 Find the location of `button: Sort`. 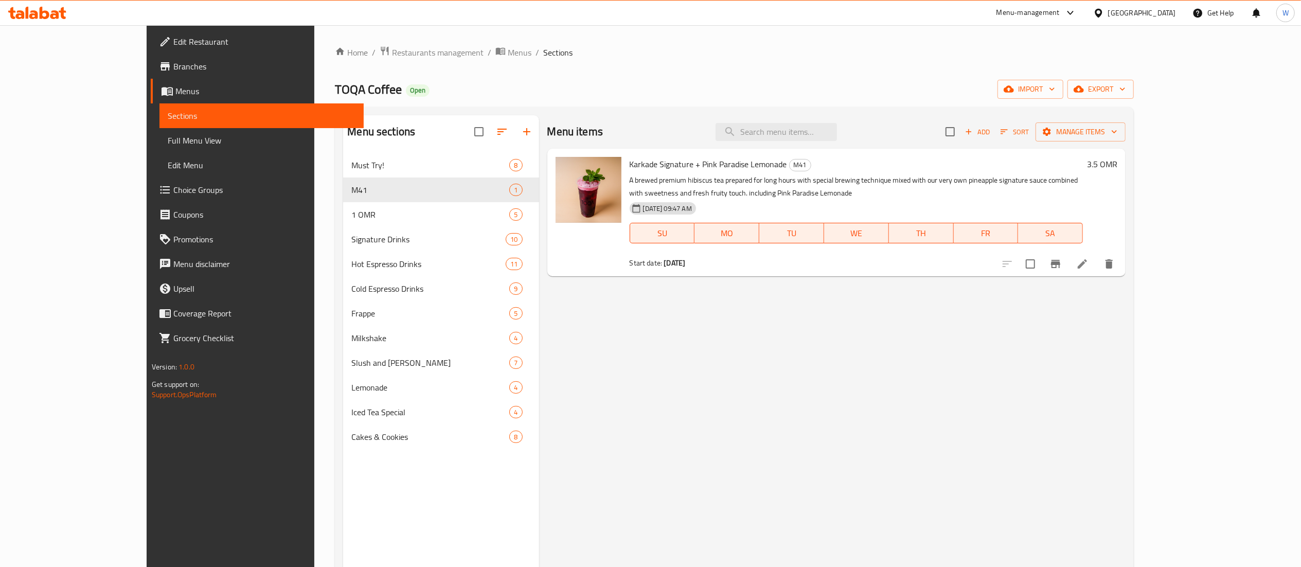

button: Sort is located at coordinates (1014, 132).